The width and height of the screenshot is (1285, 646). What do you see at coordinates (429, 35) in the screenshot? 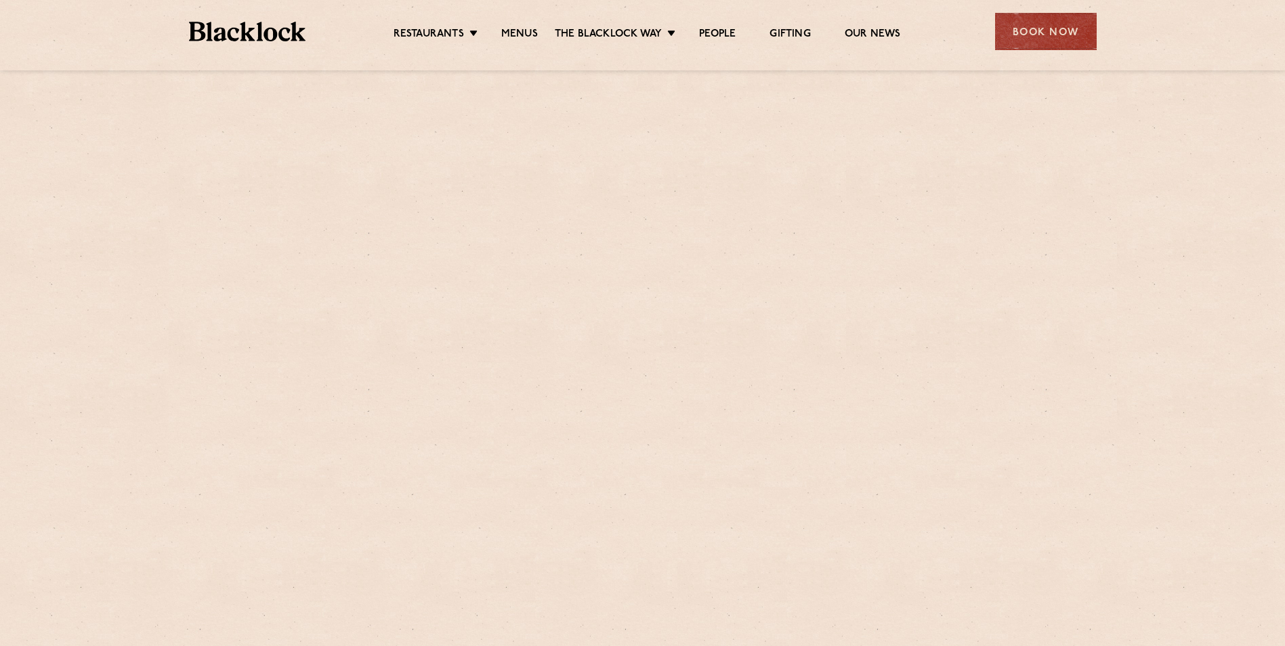
I see `a: Restaurants` at bounding box center [429, 35].